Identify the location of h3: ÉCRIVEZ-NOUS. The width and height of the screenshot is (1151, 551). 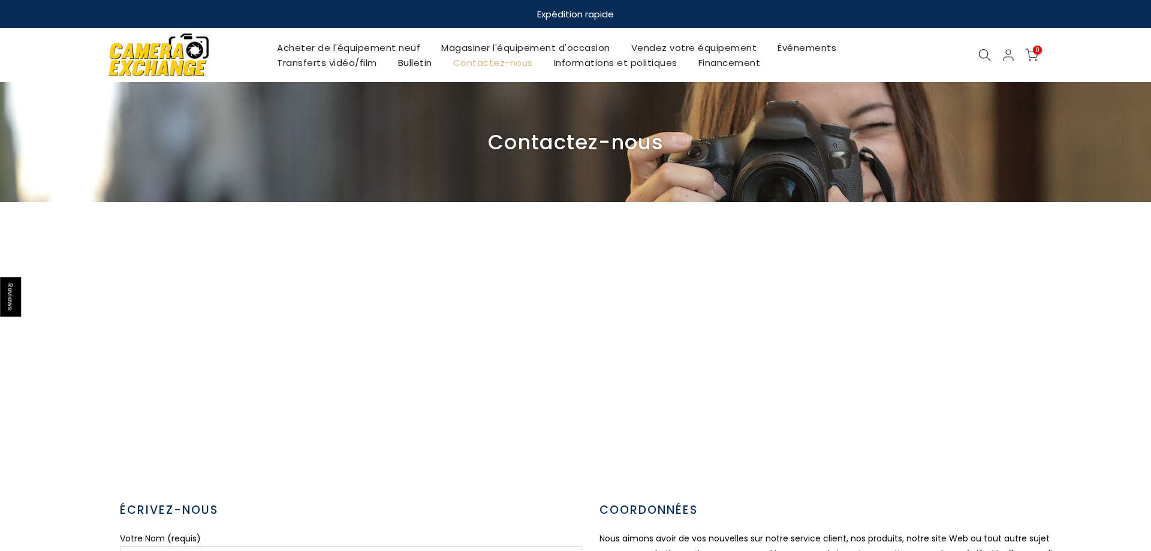
(351, 510).